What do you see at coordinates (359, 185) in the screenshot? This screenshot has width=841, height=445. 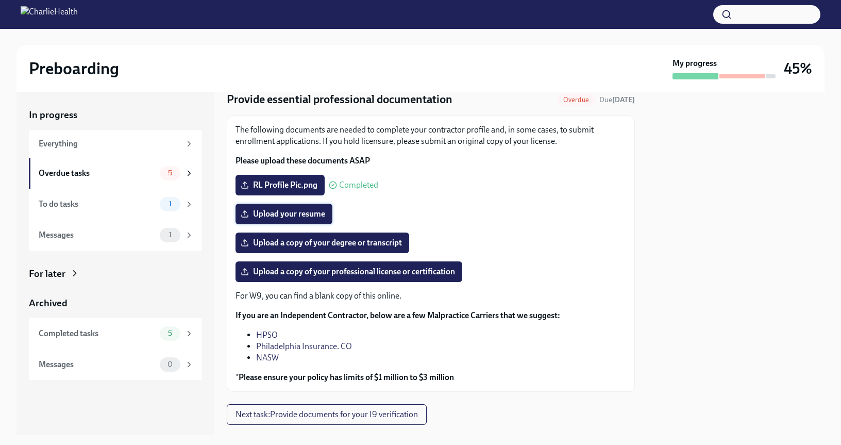 I see `span: Completed` at bounding box center [359, 185].